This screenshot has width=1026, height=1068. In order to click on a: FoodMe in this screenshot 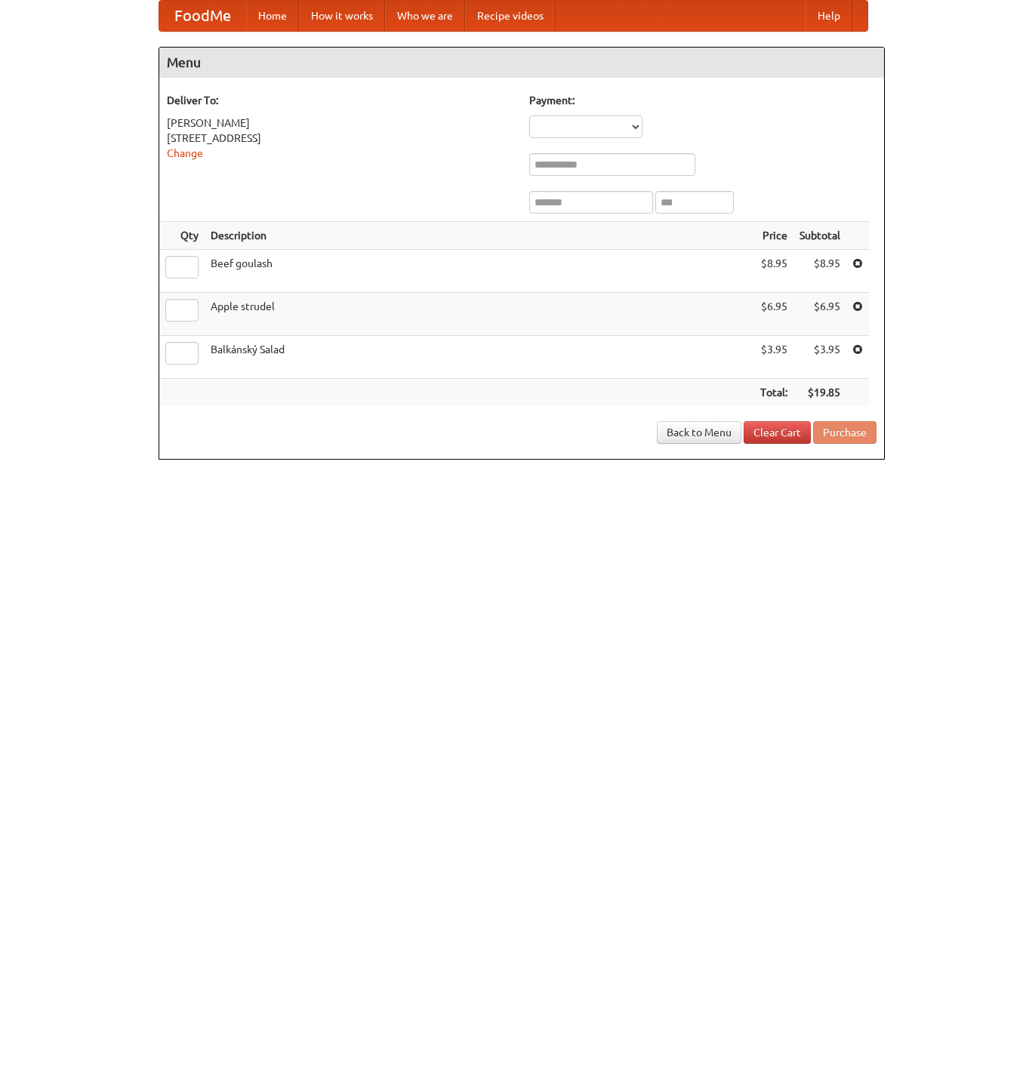, I will do `click(202, 16)`.